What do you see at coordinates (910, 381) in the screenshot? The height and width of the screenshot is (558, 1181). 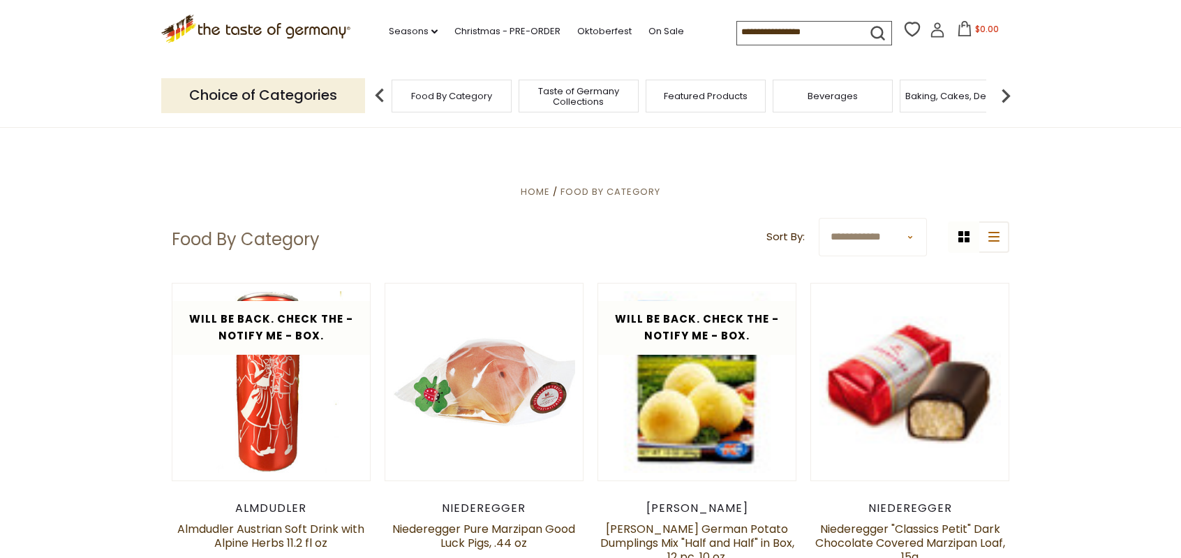 I see `img: Niederegger "Classics Petit" Dark Chocolate Covered Marzipan Loaf, 15g` at bounding box center [910, 381].